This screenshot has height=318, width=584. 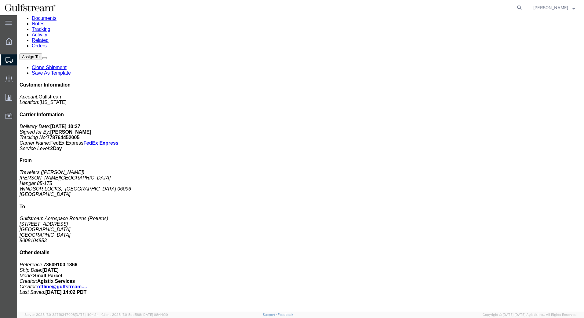 What do you see at coordinates (61, 314) in the screenshot?
I see `span: Server: 2025.17.0-327f6347098` at bounding box center [61, 314].